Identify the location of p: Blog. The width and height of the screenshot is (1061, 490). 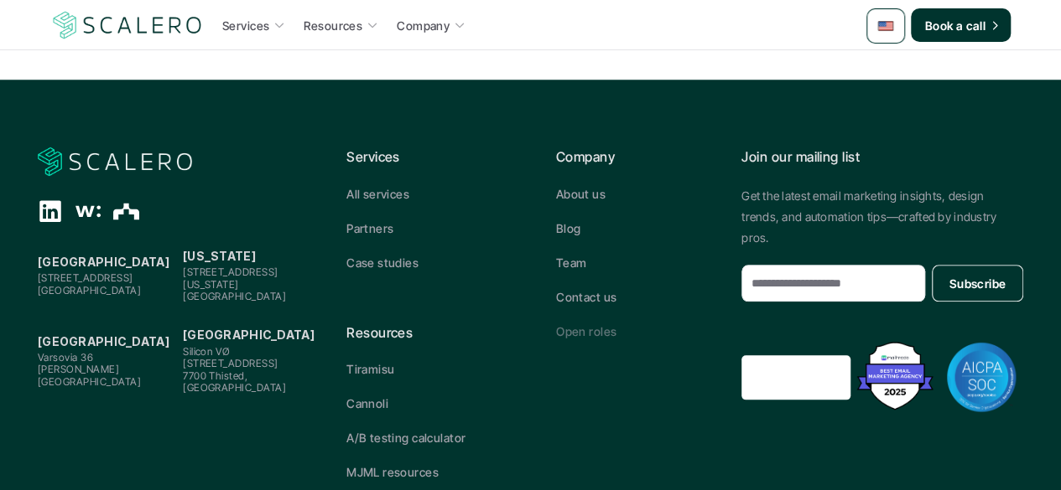
(568, 228).